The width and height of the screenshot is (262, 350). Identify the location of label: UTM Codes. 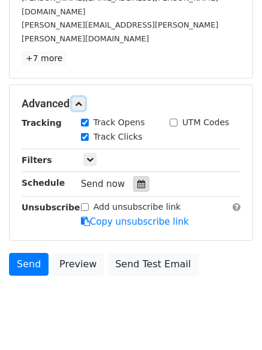
(206, 122).